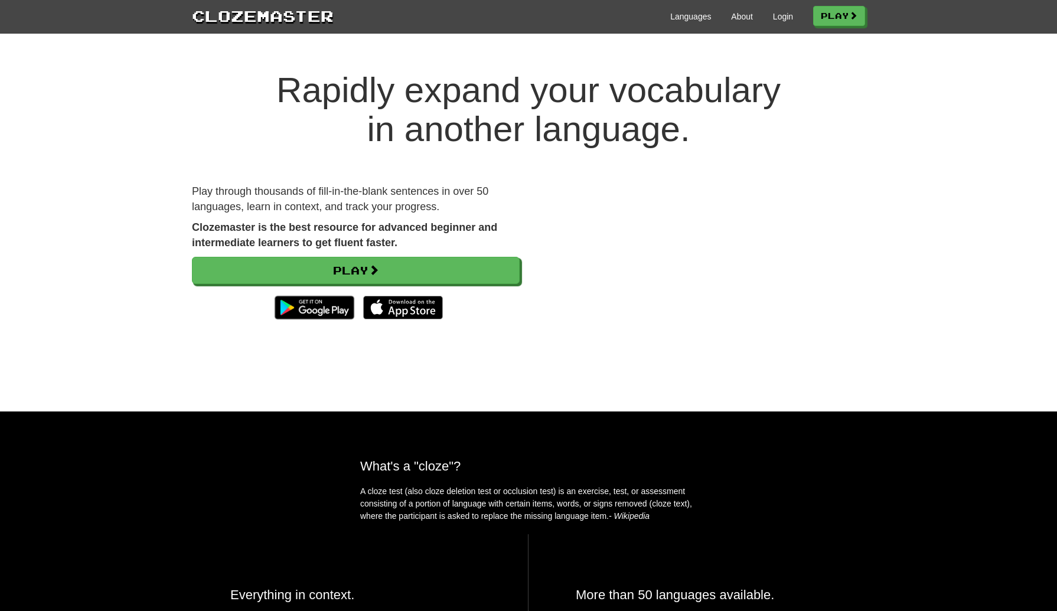 The width and height of the screenshot is (1057, 611). What do you see at coordinates (263, 15) in the screenshot?
I see `a: Clozemaster` at bounding box center [263, 15].